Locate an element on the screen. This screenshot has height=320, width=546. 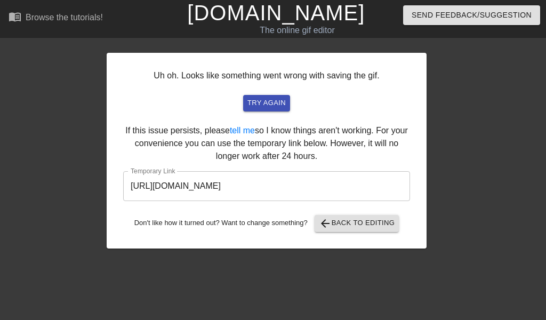
div: The online gif editor is located at coordinates (297, 30).